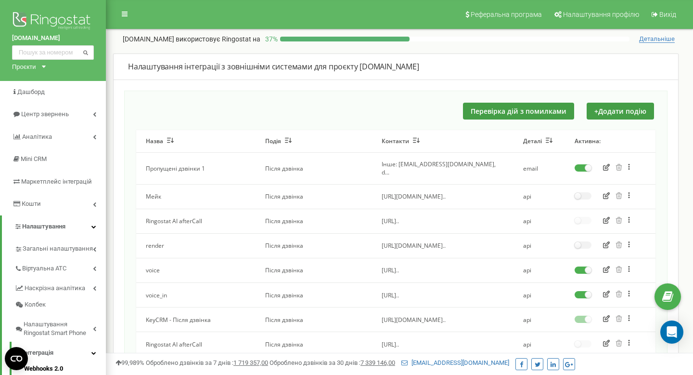 This screenshot has height=375, width=693. What do you see at coordinates (53, 22) in the screenshot?
I see `img: Ringostat logo` at bounding box center [53, 22].